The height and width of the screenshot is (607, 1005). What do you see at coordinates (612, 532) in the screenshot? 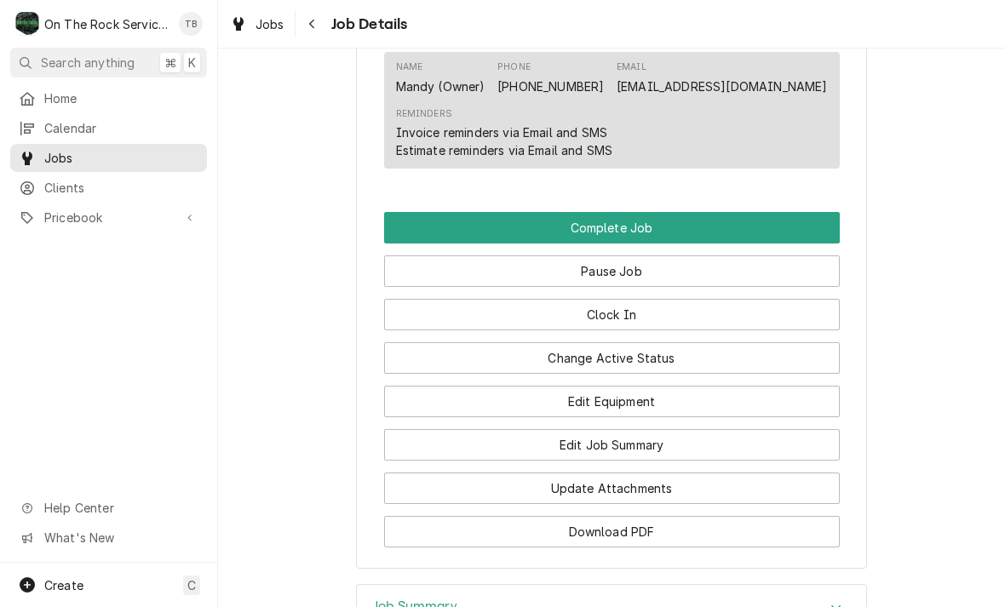
I see `button: Download PDF` at bounding box center [612, 532].